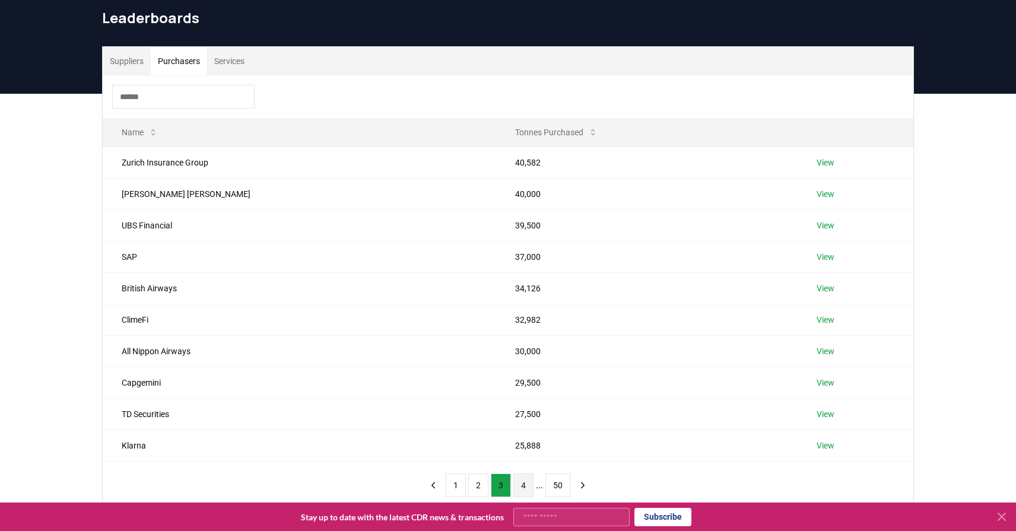  What do you see at coordinates (299, 162) in the screenshot?
I see `td: Zurich Insurance Group` at bounding box center [299, 162].